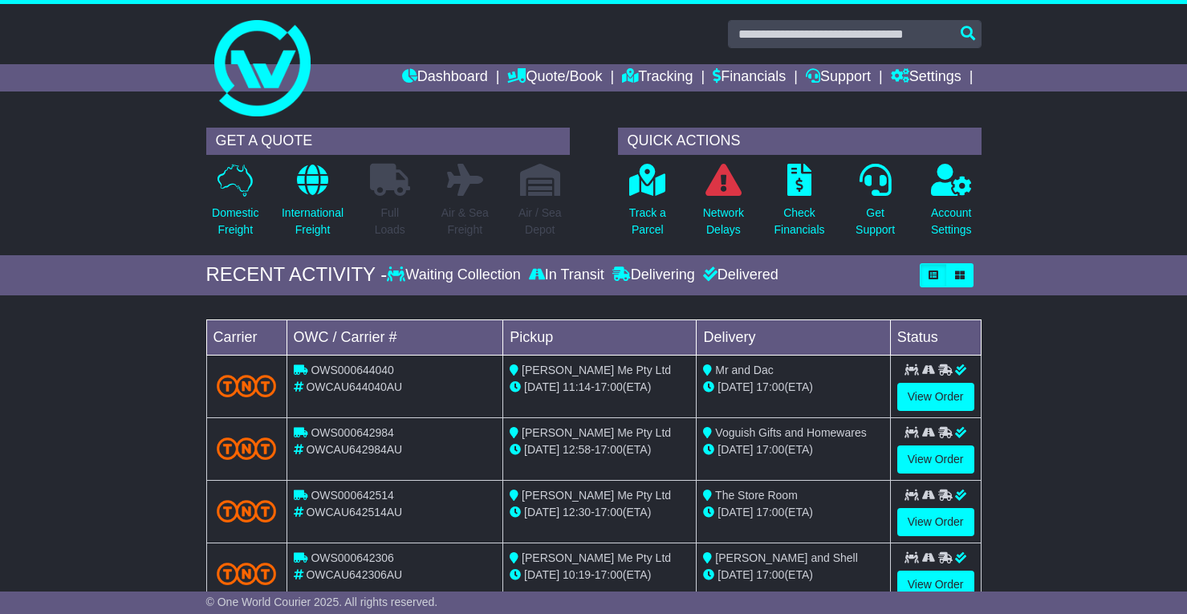  What do you see at coordinates (744, 370) in the screenshot?
I see `span: Mr and Dac` at bounding box center [744, 370].